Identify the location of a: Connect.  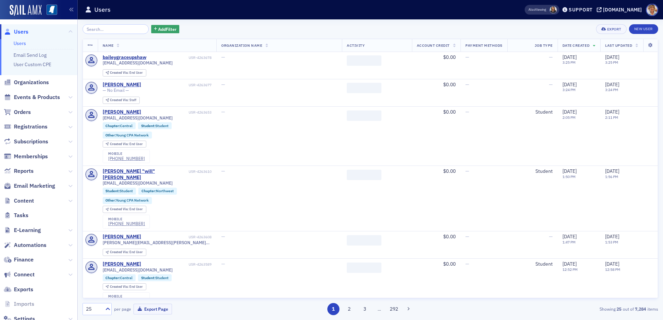
(19, 275).